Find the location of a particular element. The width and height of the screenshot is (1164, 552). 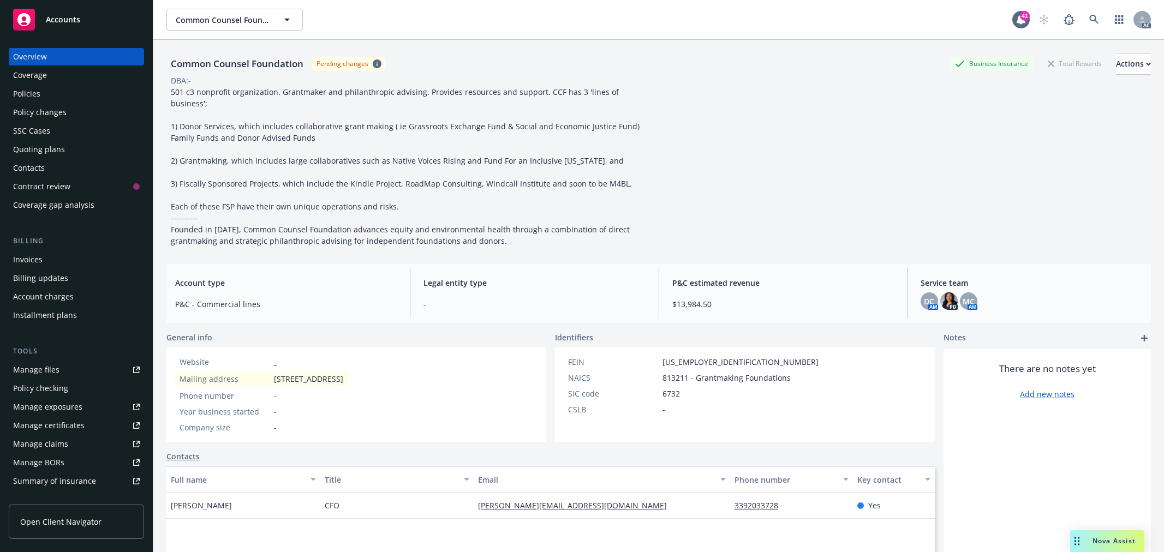

div: Year business started is located at coordinates (224, 411).